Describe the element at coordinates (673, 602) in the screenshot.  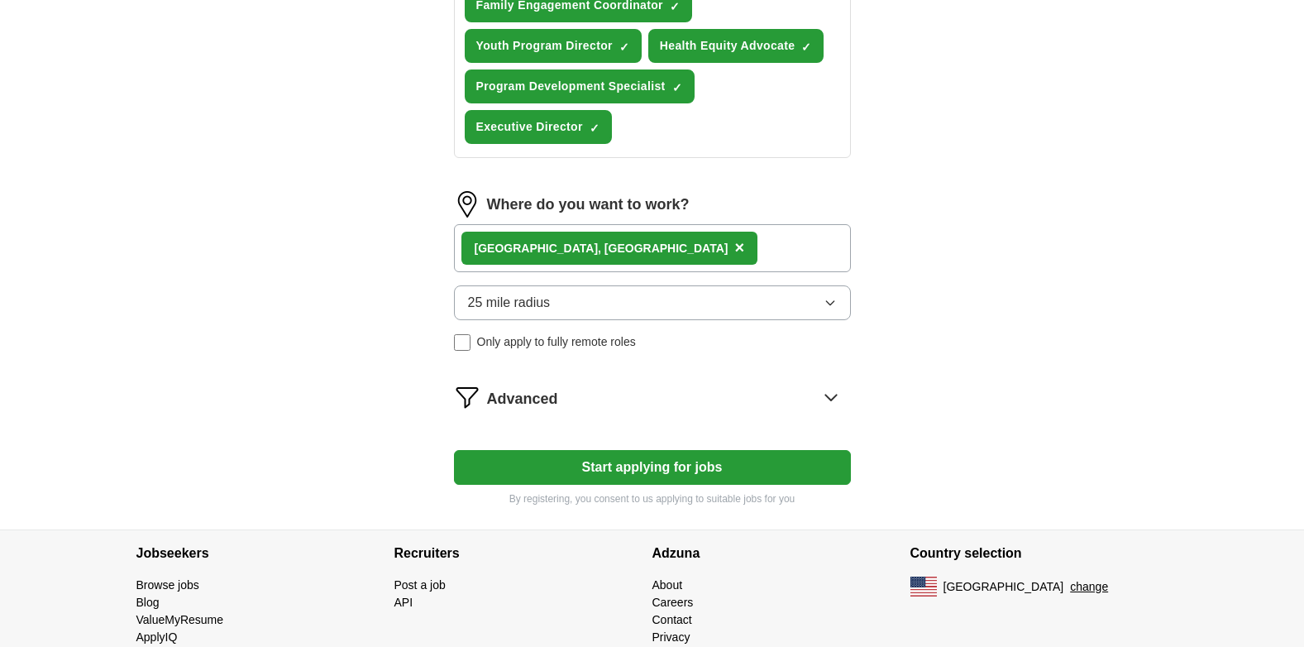
I see `a: Careers` at that location.